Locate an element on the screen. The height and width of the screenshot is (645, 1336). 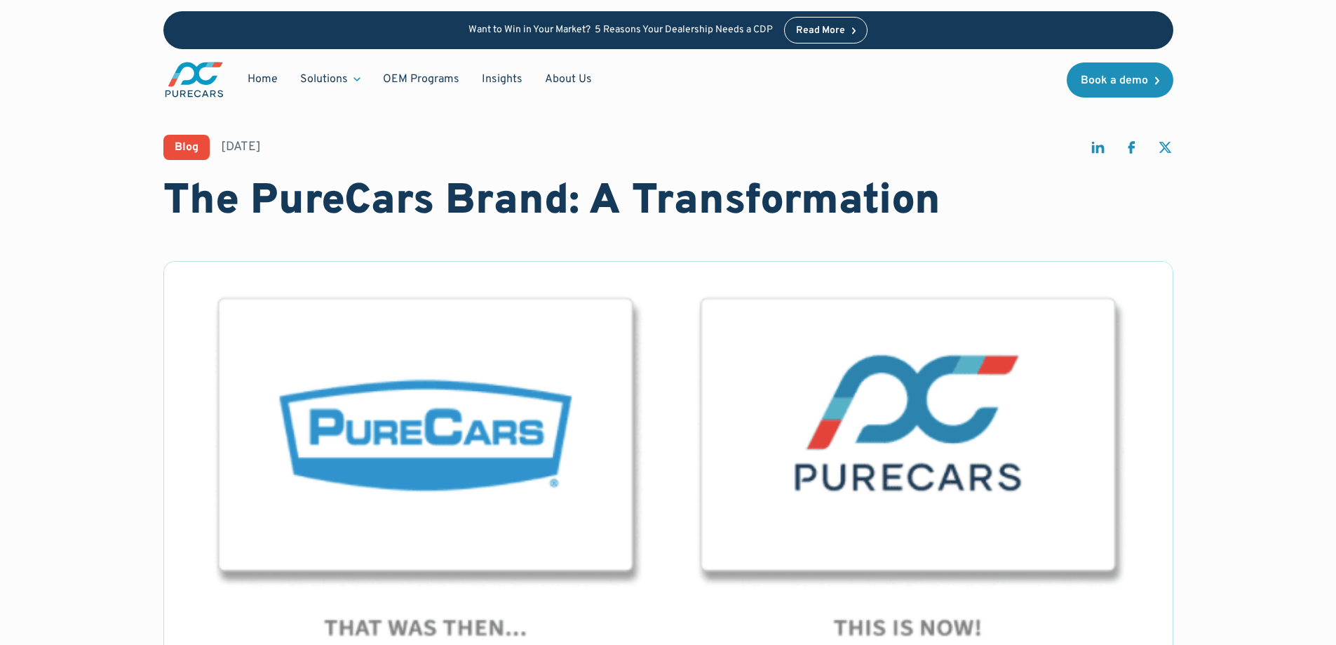
a: share on linkedin is located at coordinates (1098, 150).